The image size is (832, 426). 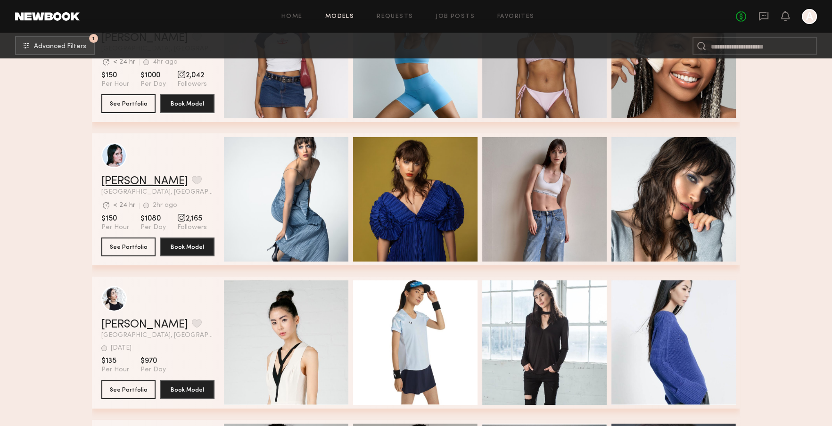 I want to click on a: Home, so click(x=292, y=16).